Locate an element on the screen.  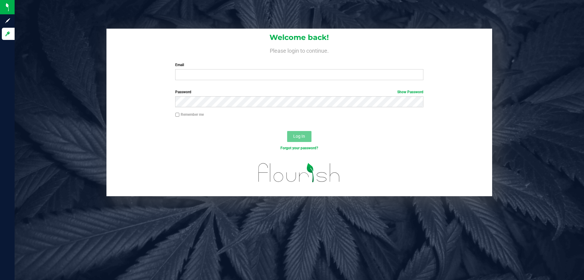
img: flourish_logo.svg is located at coordinates (299, 172).